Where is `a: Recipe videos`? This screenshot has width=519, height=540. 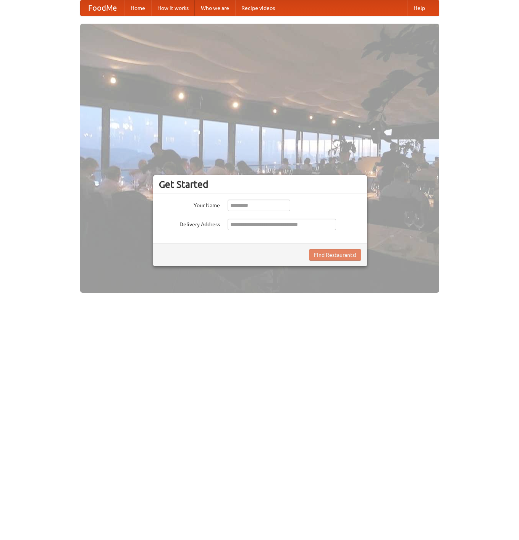 a: Recipe videos is located at coordinates (258, 8).